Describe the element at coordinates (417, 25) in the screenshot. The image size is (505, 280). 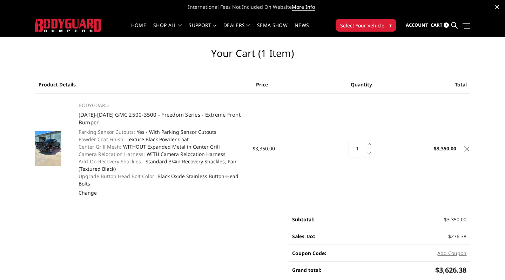
I see `span: Account` at that location.